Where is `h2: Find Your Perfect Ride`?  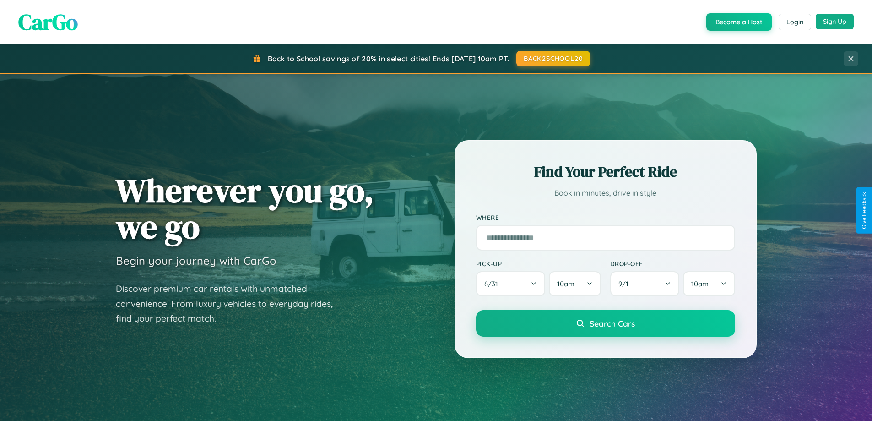 h2: Find Your Perfect Ride is located at coordinates (606, 172).